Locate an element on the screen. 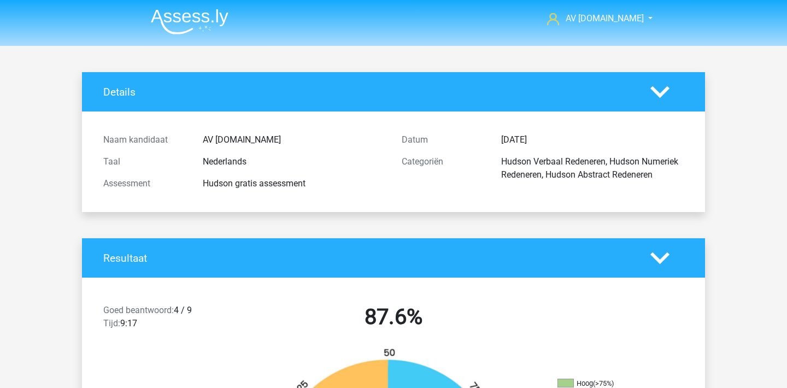 The height and width of the screenshot is (388, 787). img: Assessly is located at coordinates (190, 21).